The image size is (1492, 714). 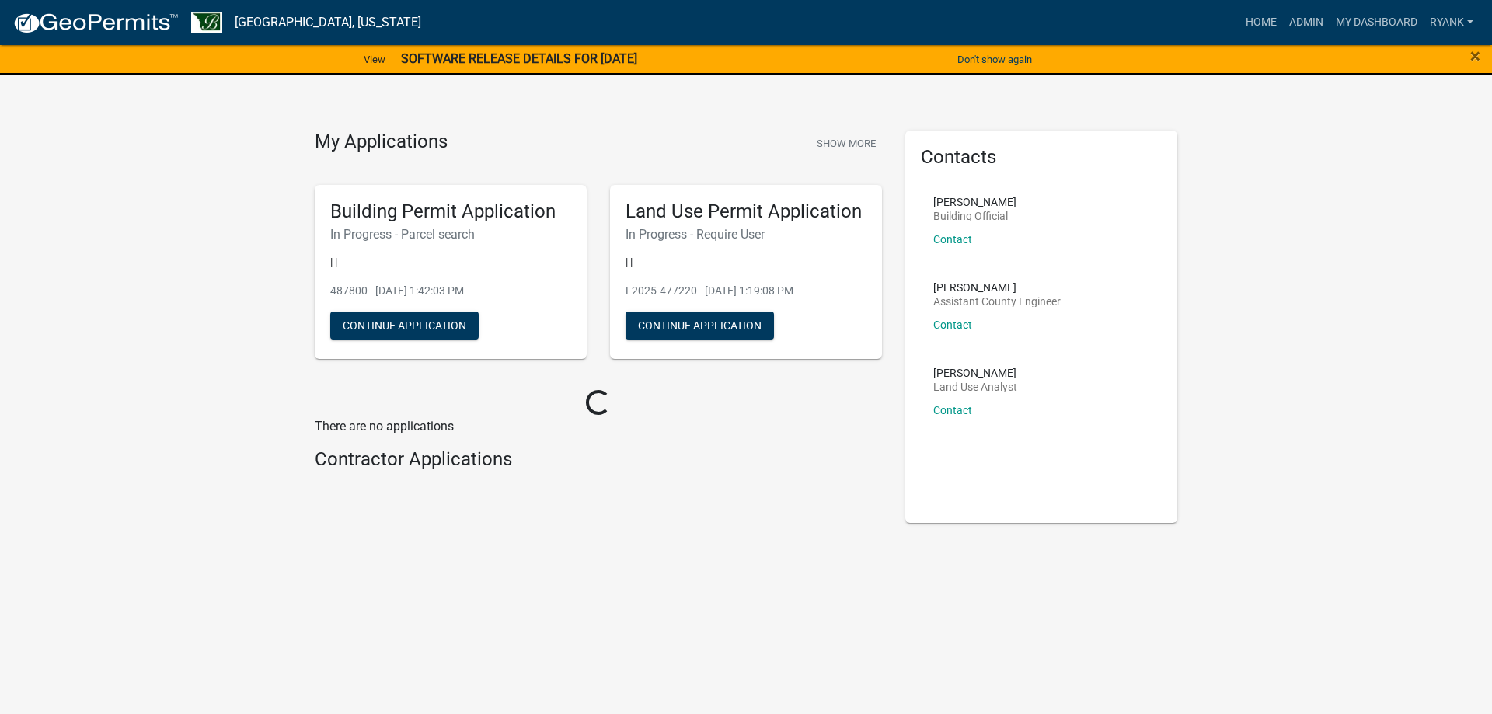 What do you see at coordinates (598, 459) in the screenshot?
I see `h4: Contractor Applications` at bounding box center [598, 459].